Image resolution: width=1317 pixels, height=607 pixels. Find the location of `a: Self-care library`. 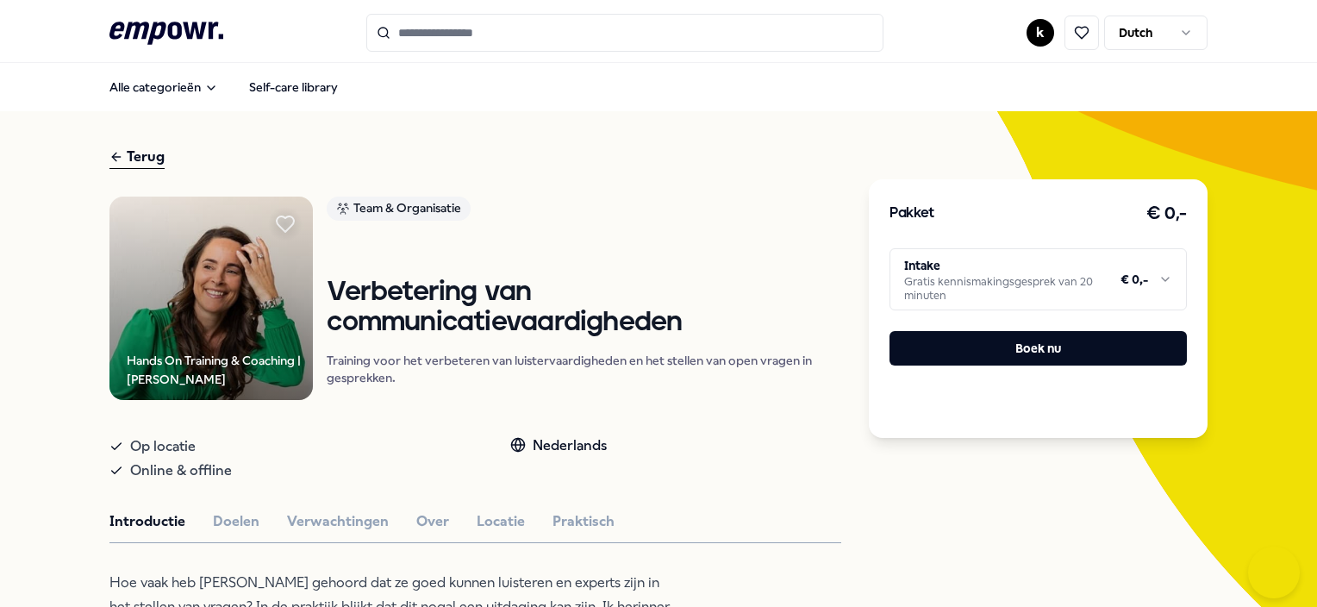

a: Self-care library is located at coordinates (293, 87).